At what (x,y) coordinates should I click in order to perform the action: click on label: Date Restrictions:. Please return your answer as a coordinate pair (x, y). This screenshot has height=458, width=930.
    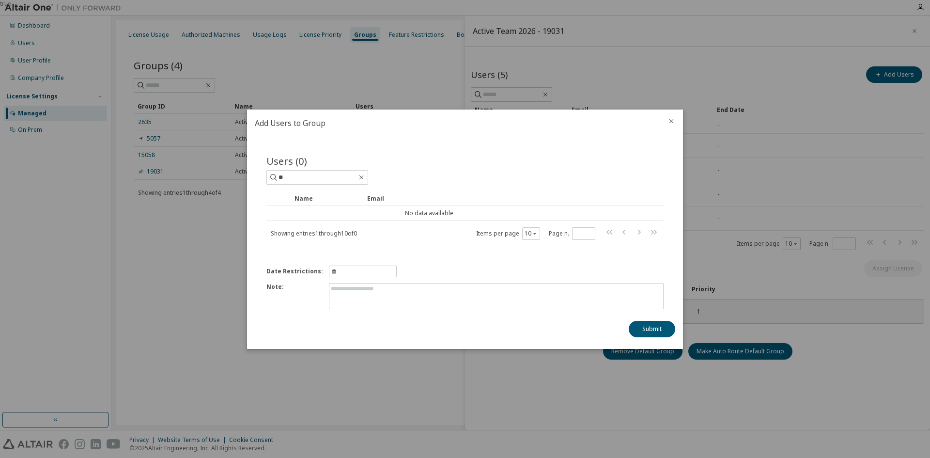
    Looking at the image, I should click on (295, 271).